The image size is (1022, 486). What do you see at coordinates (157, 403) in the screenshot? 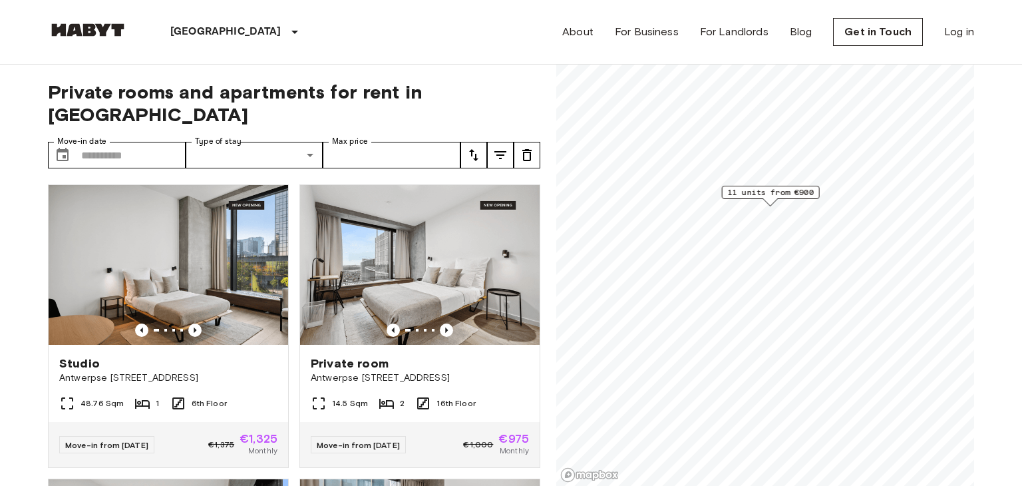
I see `span: 1` at bounding box center [157, 403].